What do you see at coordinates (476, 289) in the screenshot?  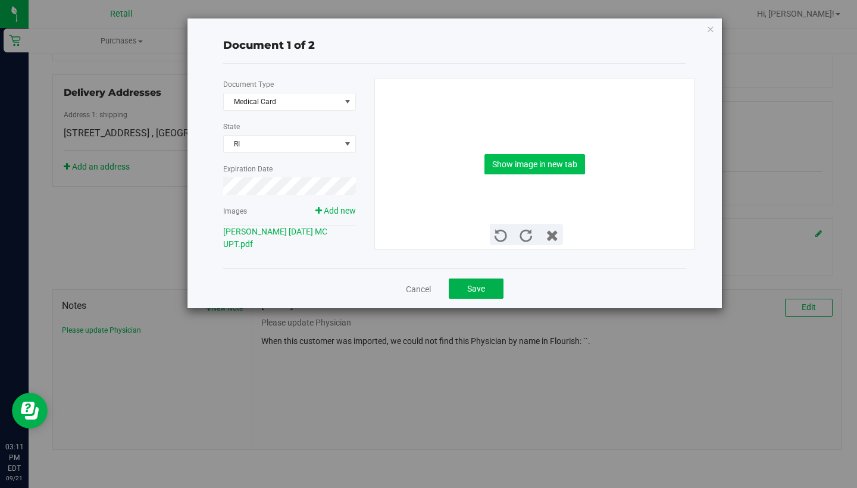 I see `button: Save` at bounding box center [476, 289].